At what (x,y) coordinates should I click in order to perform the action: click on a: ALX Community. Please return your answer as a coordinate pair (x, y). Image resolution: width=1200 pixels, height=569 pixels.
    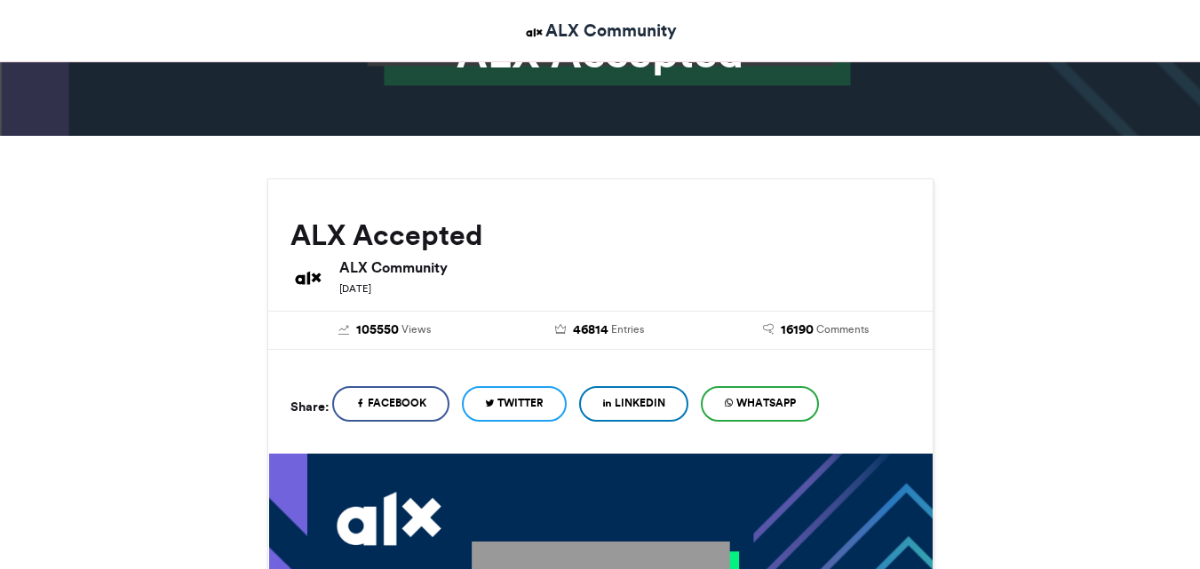
    Looking at the image, I should click on (599, 30).